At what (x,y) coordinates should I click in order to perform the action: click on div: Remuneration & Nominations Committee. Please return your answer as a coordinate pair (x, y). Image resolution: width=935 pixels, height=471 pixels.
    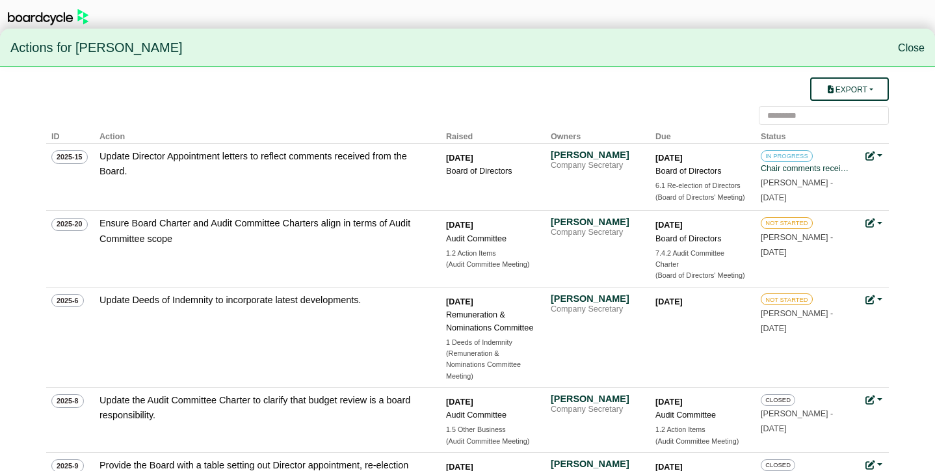
    Looking at the image, I should click on (492, 321).